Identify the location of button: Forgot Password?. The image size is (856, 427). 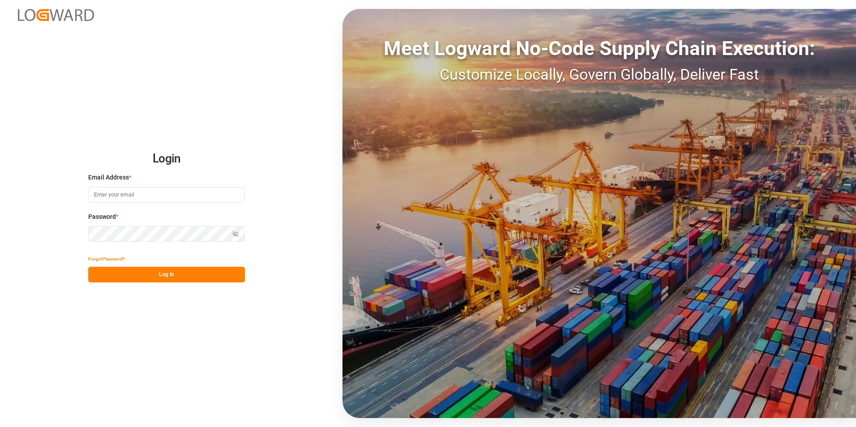
(107, 259).